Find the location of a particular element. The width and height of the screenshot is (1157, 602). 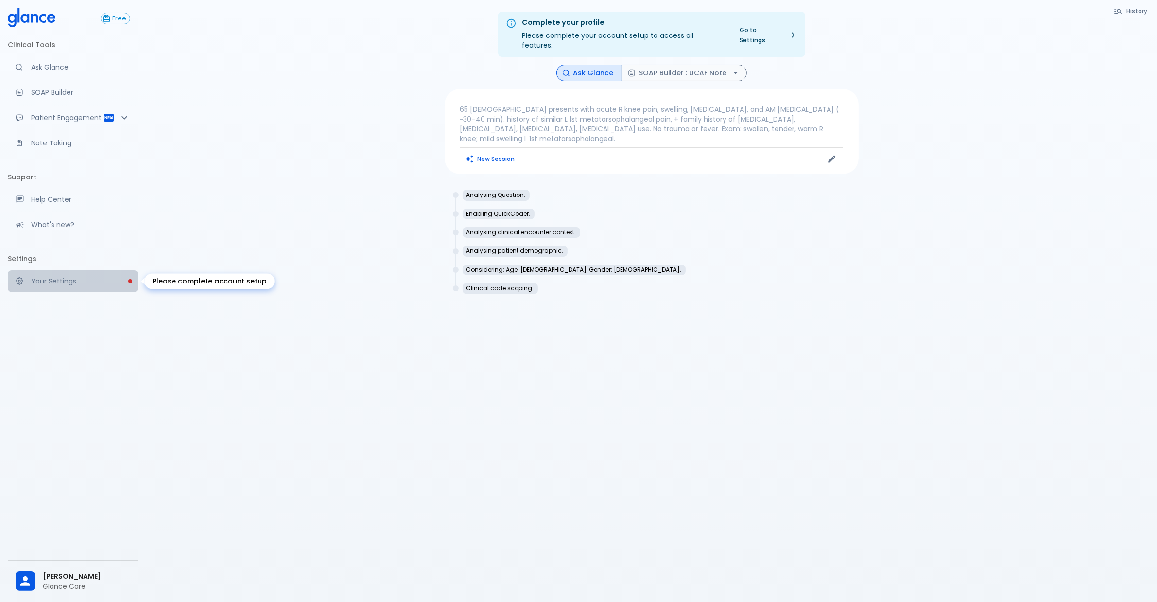

p: Help Center is located at coordinates (81, 199).